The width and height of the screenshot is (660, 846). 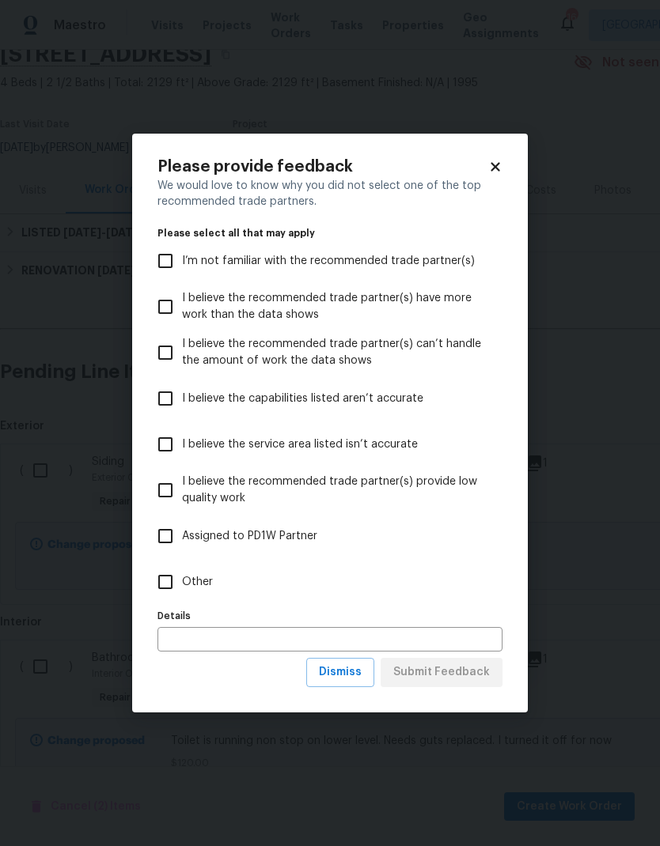 What do you see at coordinates (340, 672) in the screenshot?
I see `button: Dismiss` at bounding box center [340, 672].